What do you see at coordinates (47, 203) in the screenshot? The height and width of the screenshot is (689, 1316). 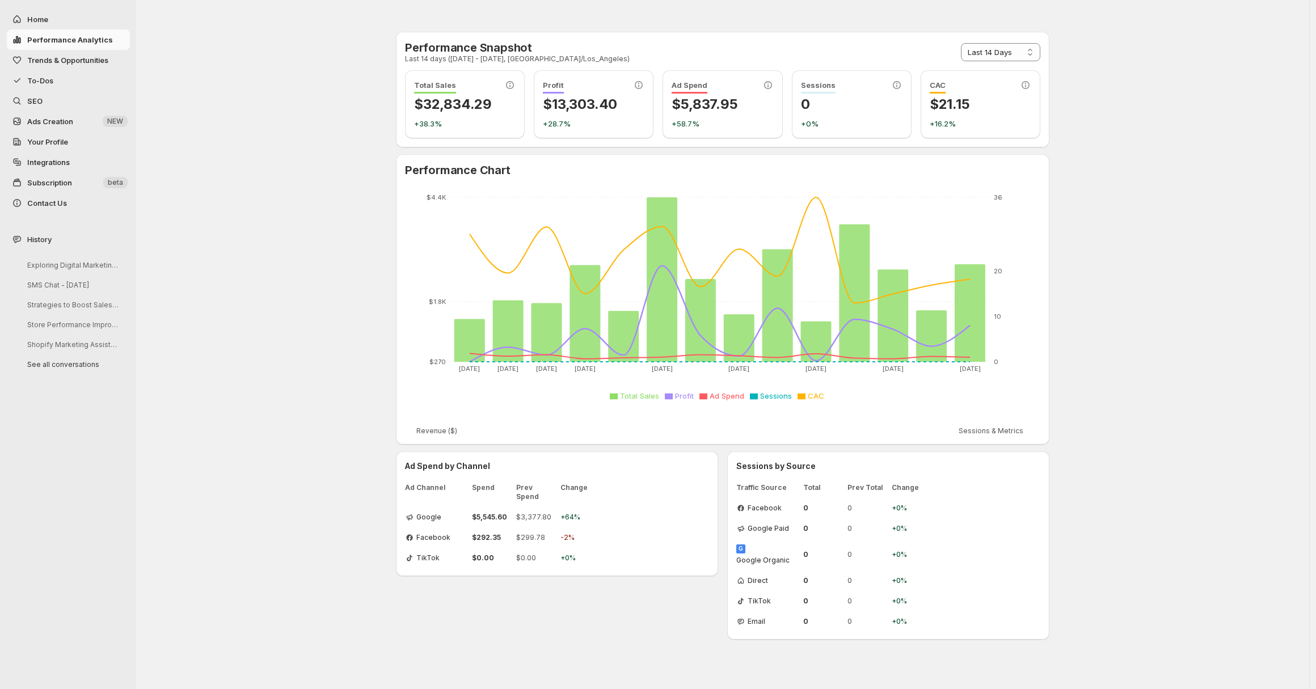 I see `span: Contact Us` at bounding box center [47, 203].